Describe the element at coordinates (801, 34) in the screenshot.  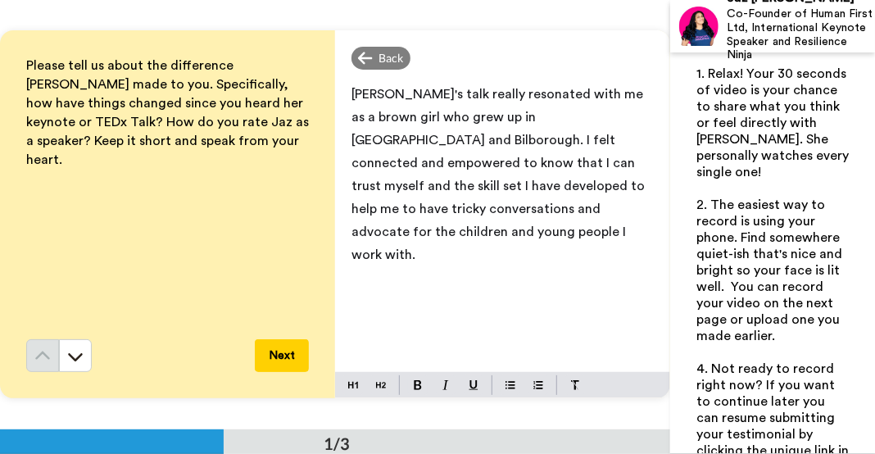
I see `div: Co-Founder of Human First Ltd, International Keynote Speaker and Resilience Ninja` at that location.